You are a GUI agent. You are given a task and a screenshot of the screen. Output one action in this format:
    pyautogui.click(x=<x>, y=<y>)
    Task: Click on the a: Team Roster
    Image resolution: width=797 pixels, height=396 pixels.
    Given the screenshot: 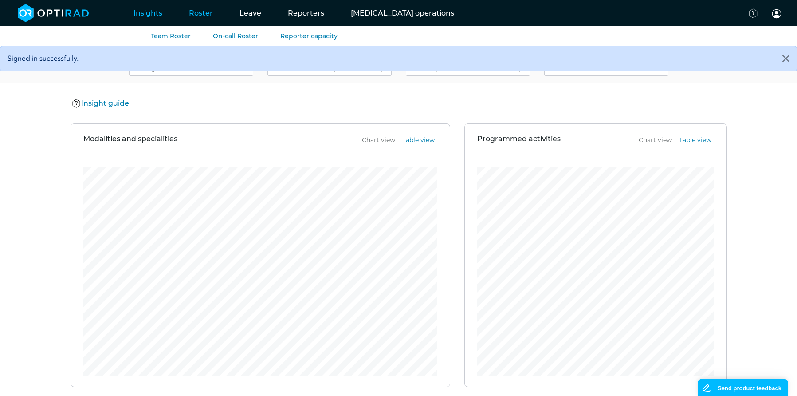 What is the action you would take?
    pyautogui.click(x=171, y=36)
    